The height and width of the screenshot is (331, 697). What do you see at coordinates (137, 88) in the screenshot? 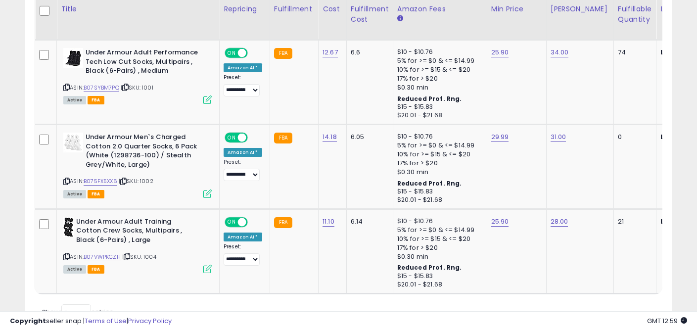
I see `span: | SKU: 1001` at bounding box center [137, 88].